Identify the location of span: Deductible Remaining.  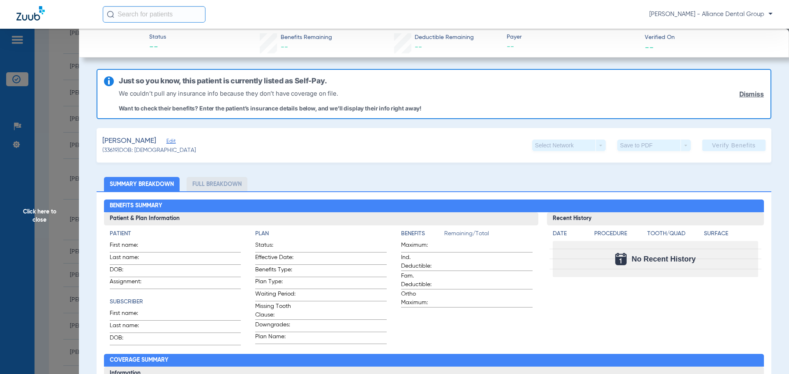
(444, 37).